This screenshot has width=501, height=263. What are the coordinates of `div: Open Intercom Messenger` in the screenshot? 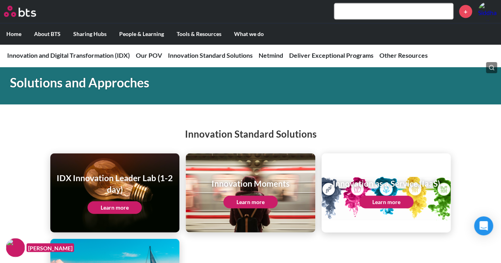 It's located at (484, 226).